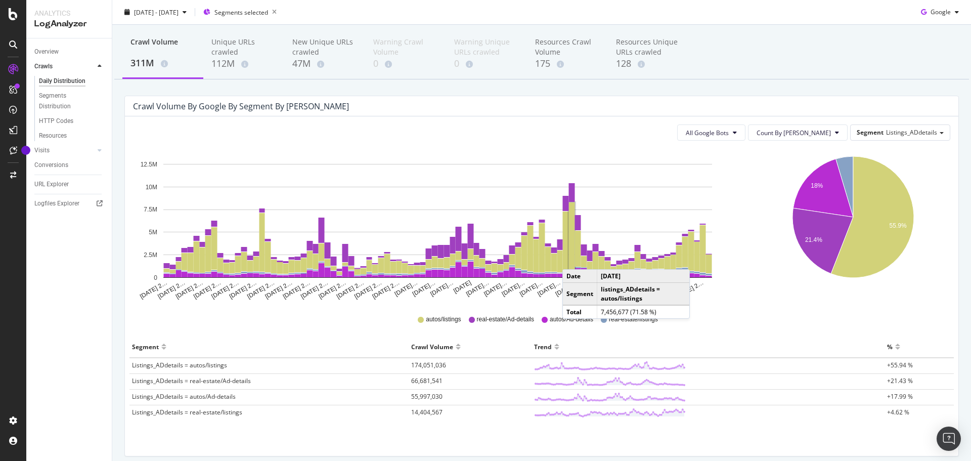  What do you see at coordinates (53, 136) in the screenshot?
I see `div: Resources` at bounding box center [53, 136].